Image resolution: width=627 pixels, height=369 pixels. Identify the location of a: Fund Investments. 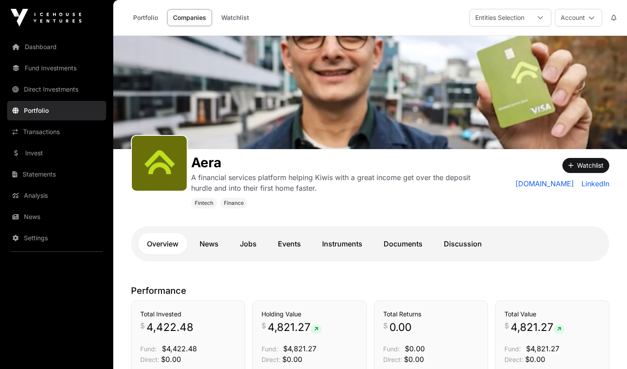
(57, 68).